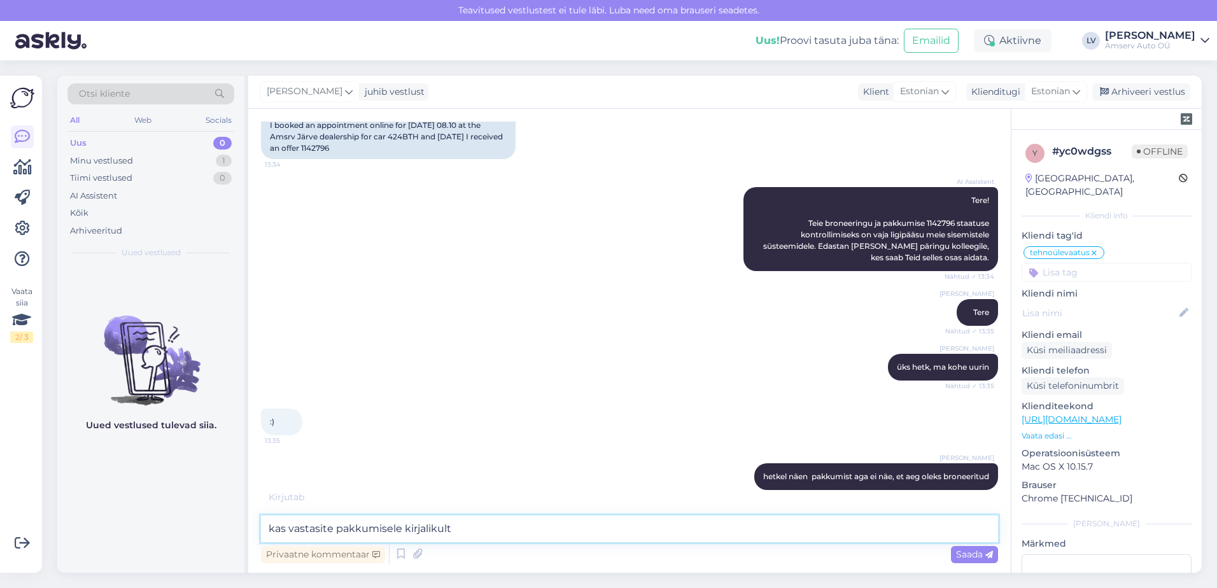  I want to click on img: zendesk, so click(1187, 119).